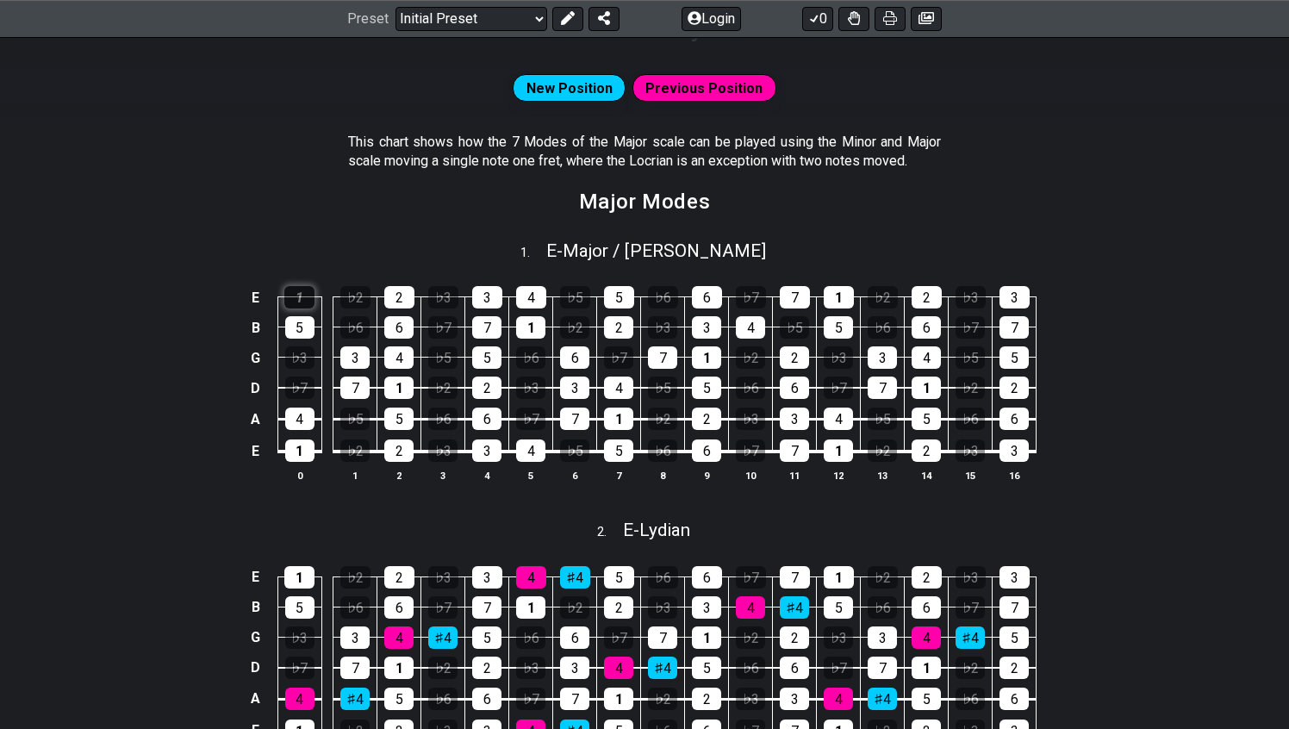 The width and height of the screenshot is (1289, 729). I want to click on td: D, so click(256, 668).